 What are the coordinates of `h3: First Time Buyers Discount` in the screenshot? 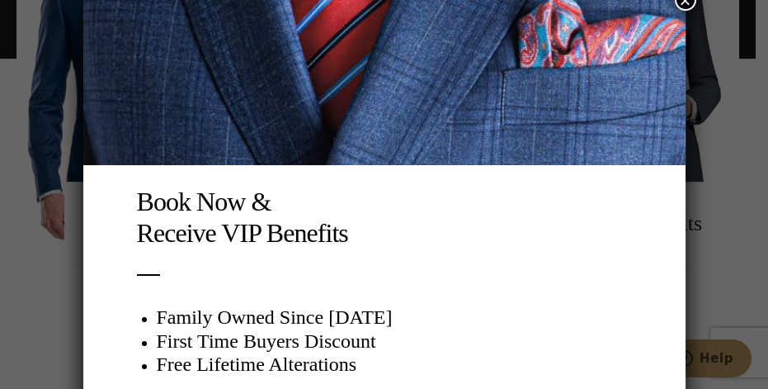 It's located at (394, 341).